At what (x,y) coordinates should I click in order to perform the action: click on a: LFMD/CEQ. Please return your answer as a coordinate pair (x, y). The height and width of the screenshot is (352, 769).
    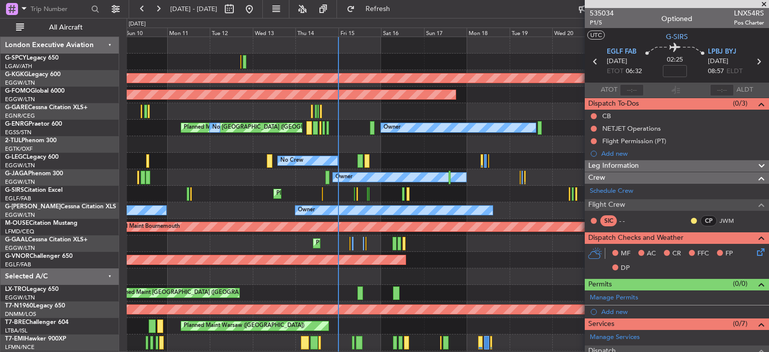
    Looking at the image, I should click on (20, 231).